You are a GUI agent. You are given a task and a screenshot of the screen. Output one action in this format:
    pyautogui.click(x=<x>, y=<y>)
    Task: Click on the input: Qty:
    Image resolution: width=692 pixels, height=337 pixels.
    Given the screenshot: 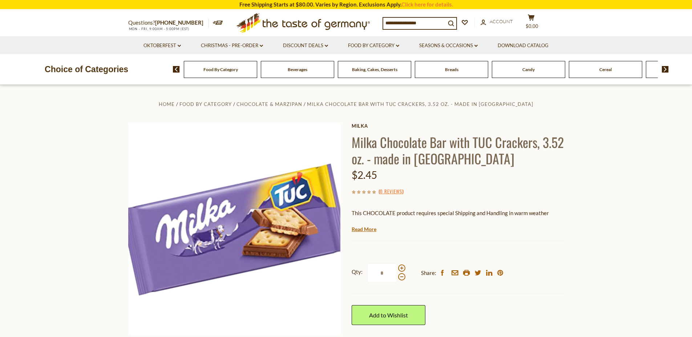 What is the action you would take?
    pyautogui.click(x=382, y=273)
    